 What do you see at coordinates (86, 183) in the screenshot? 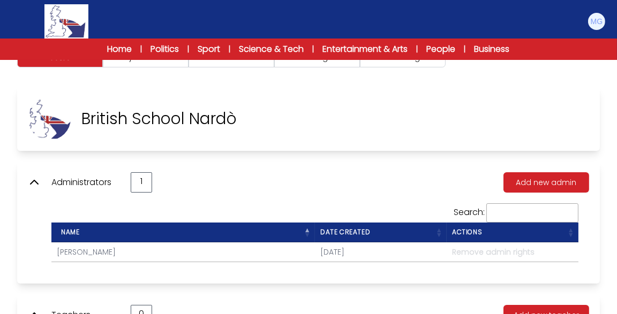
I see `p: Administrators` at bounding box center [86, 183].